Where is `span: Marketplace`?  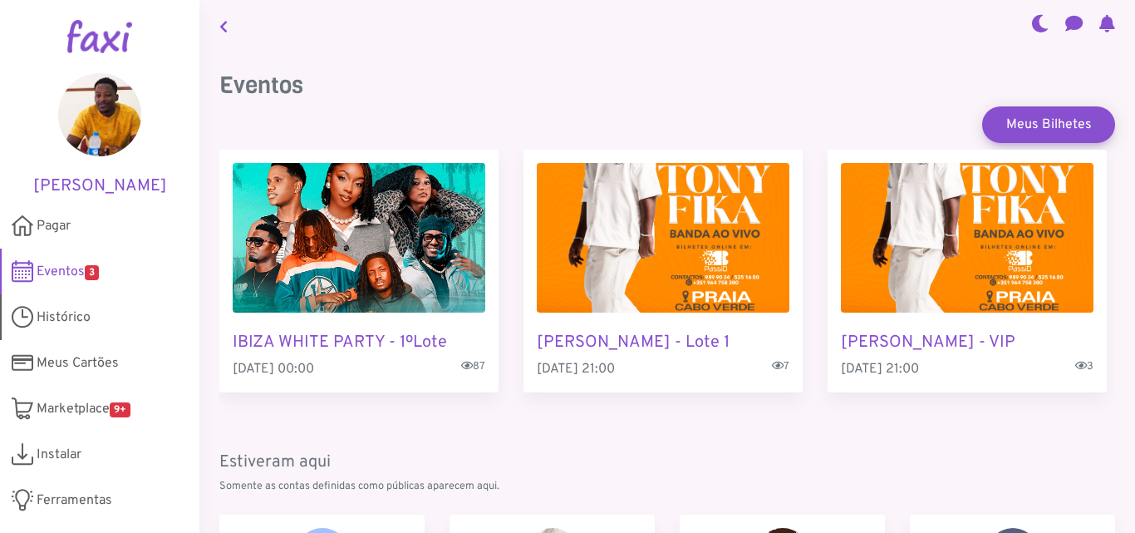 span: Marketplace is located at coordinates (83, 409).